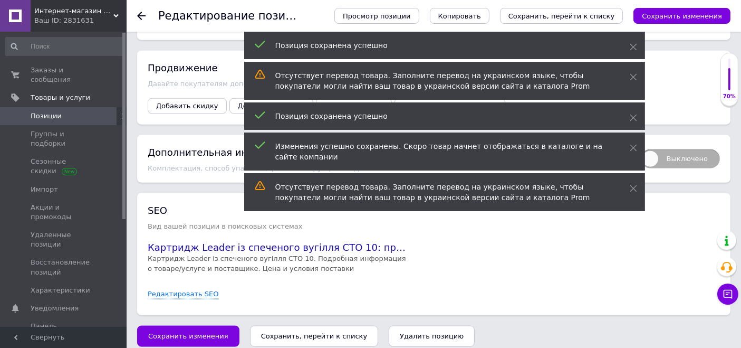  I want to click on div: 70%, so click(730, 97).